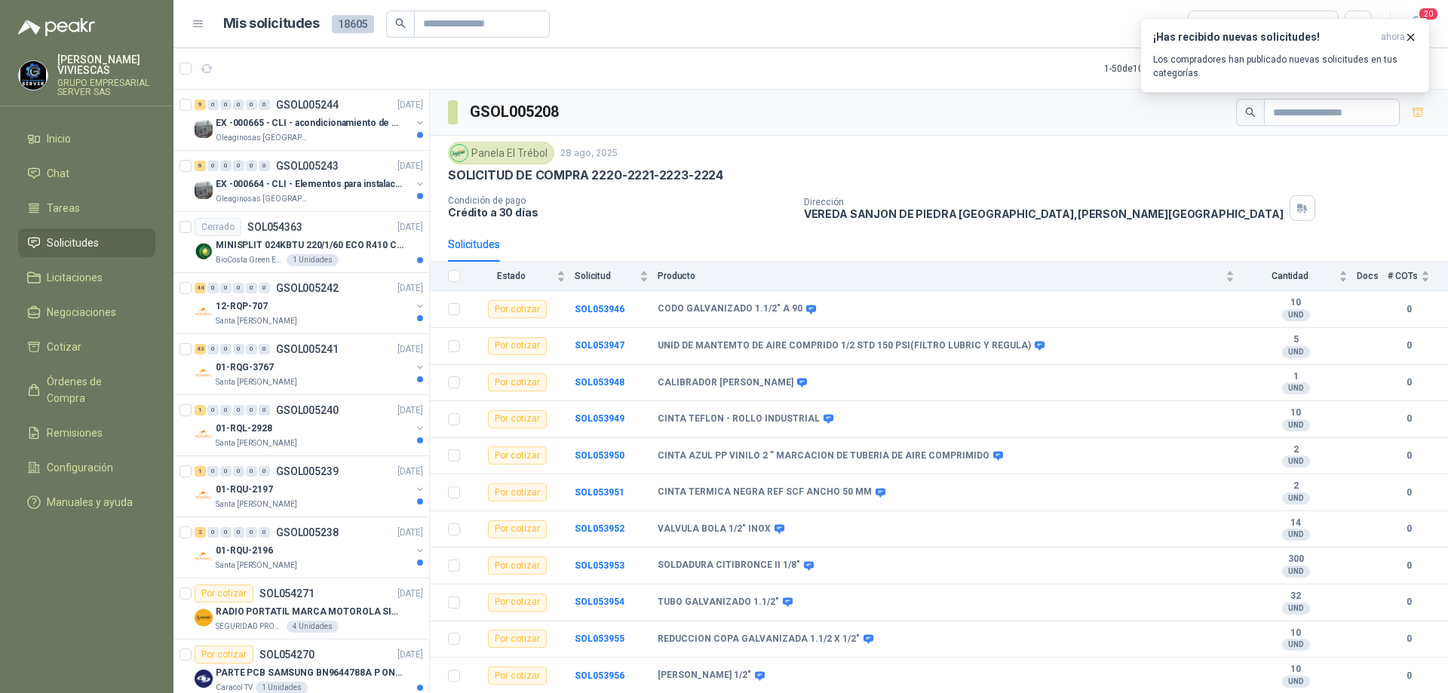 This screenshot has height=693, width=1448. What do you see at coordinates (940, 276) in the screenshot?
I see `span: Producto` at bounding box center [940, 276].